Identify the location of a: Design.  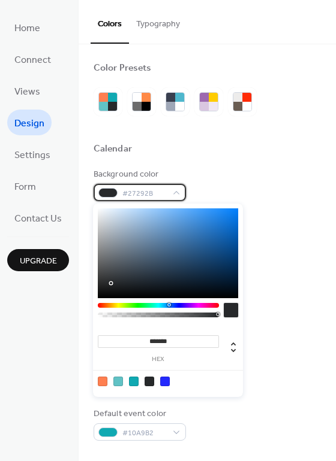
(29, 122).